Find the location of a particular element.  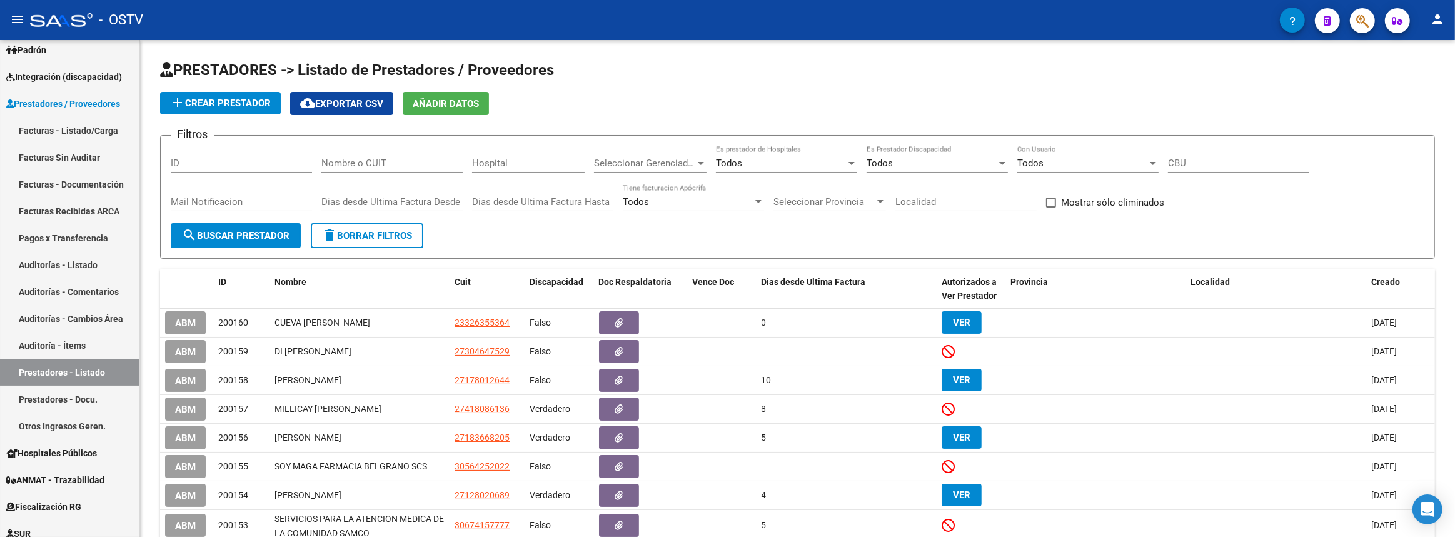

datatable-header-cell: Provincia is located at coordinates (1096, 290).